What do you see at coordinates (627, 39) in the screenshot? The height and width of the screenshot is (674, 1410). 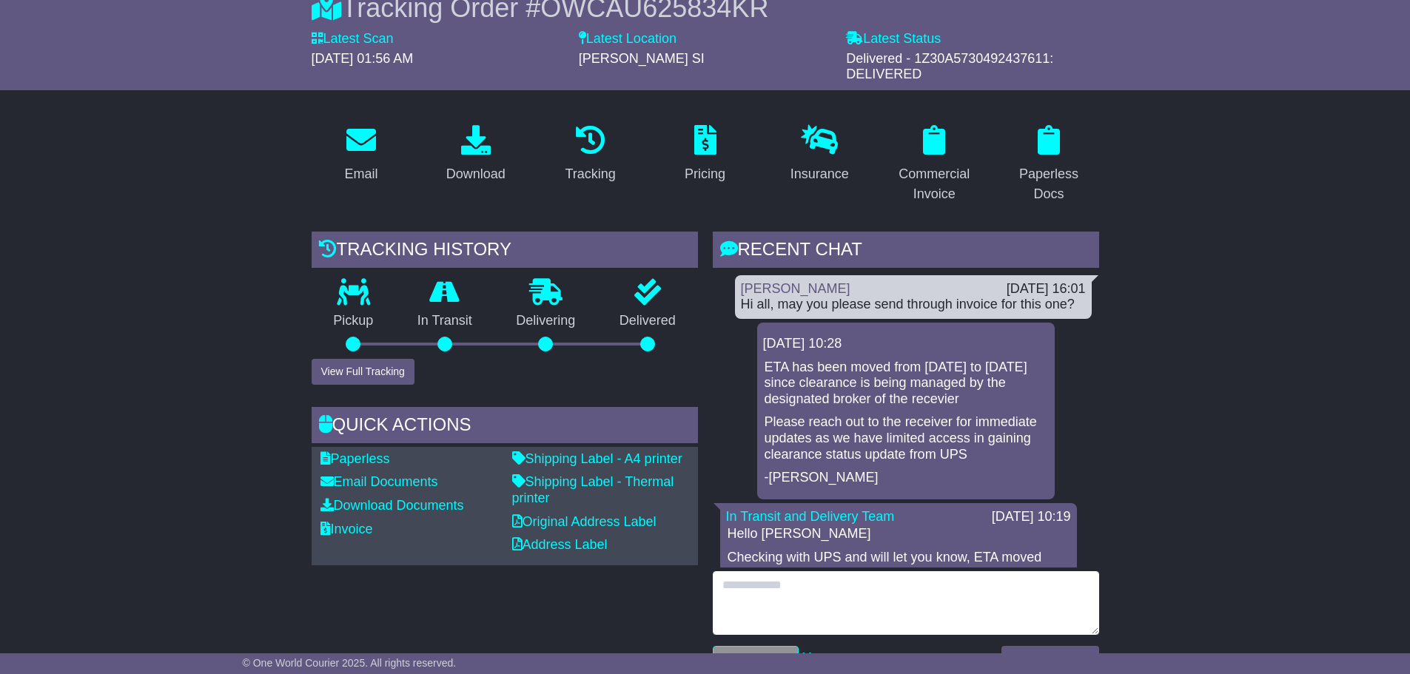 I see `label: Latest Location` at bounding box center [627, 39].